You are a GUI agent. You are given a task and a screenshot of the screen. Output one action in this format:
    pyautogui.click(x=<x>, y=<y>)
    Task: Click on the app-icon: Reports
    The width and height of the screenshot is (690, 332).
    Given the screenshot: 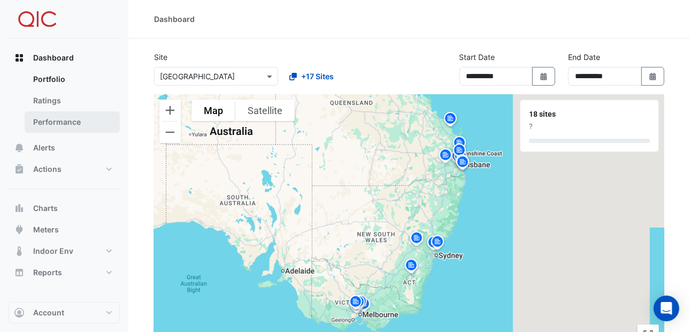 What is the action you would take?
    pyautogui.click(x=19, y=272)
    